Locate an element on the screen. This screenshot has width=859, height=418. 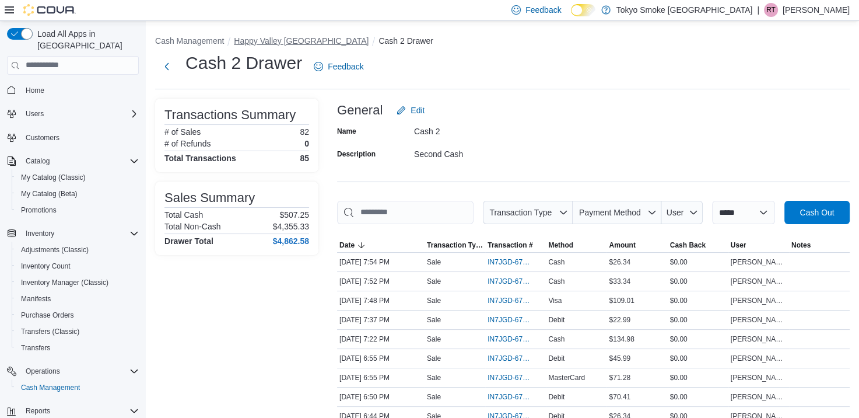
h4: Total Transactions is located at coordinates (200, 158).